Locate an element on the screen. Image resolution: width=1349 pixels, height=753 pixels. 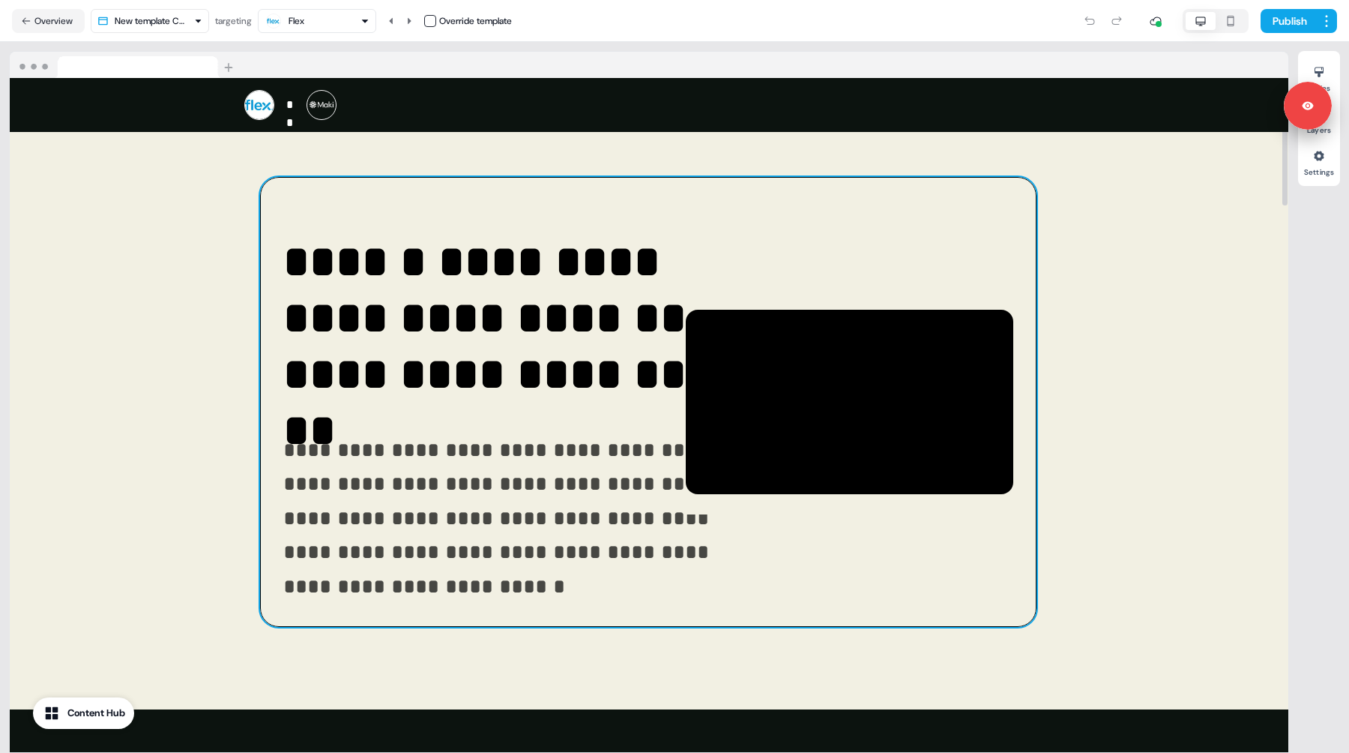
button: Overview is located at coordinates (48, 21).